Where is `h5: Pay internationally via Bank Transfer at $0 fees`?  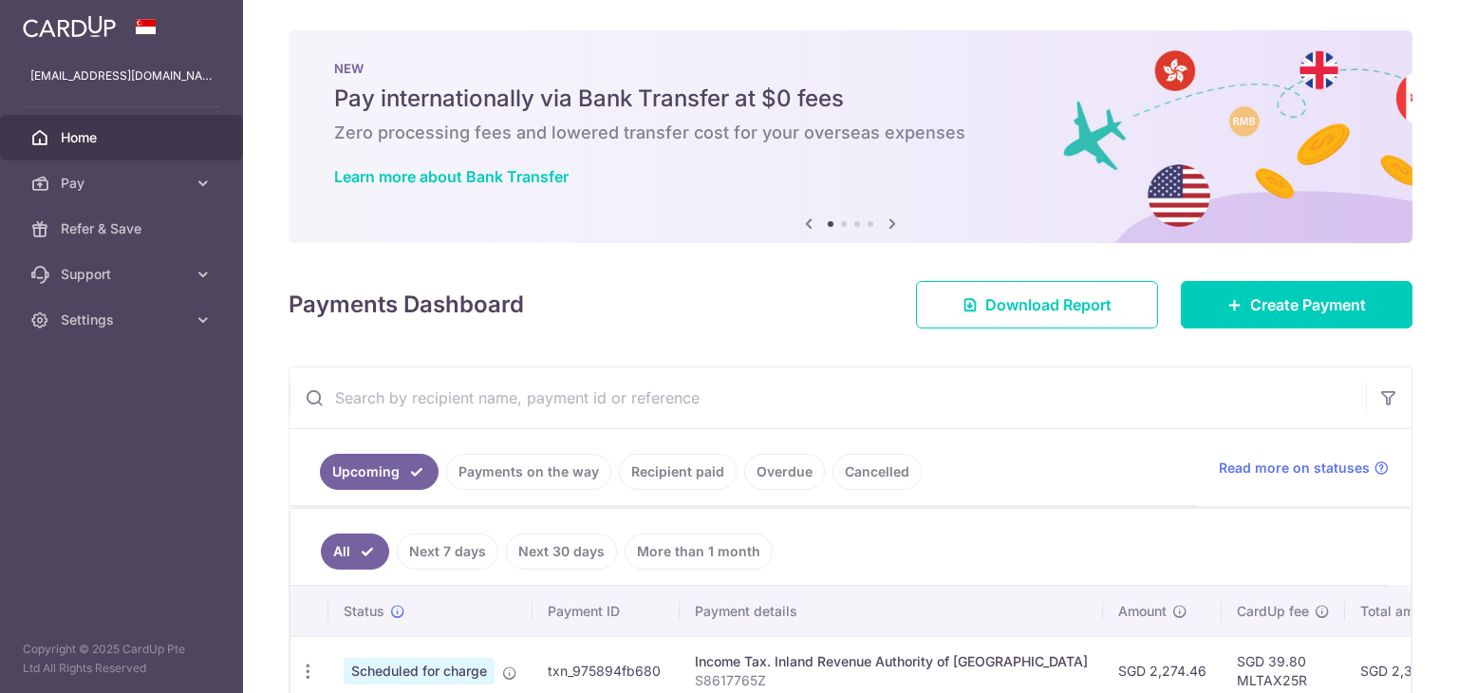 h5: Pay internationally via Bank Transfer at $0 fees is located at coordinates (851, 99).